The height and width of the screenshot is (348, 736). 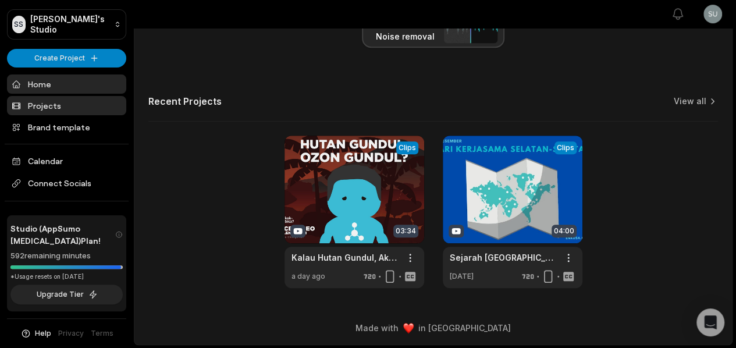 I want to click on a: Projects, so click(x=66, y=105).